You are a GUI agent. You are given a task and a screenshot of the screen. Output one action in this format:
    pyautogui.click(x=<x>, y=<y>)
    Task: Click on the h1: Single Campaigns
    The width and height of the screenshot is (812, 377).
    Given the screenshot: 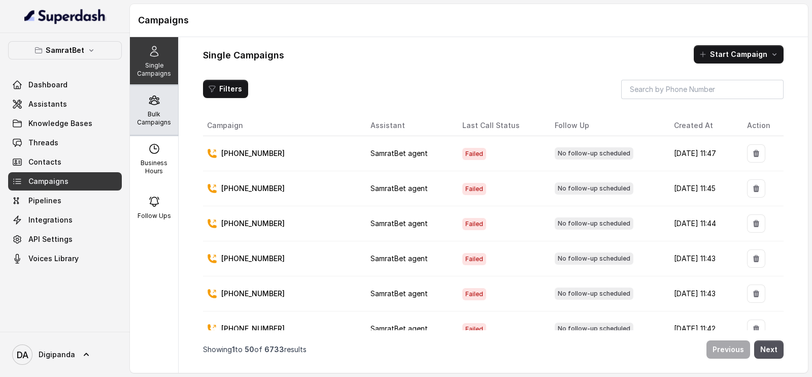 What is the action you would take?
    pyautogui.click(x=244, y=55)
    